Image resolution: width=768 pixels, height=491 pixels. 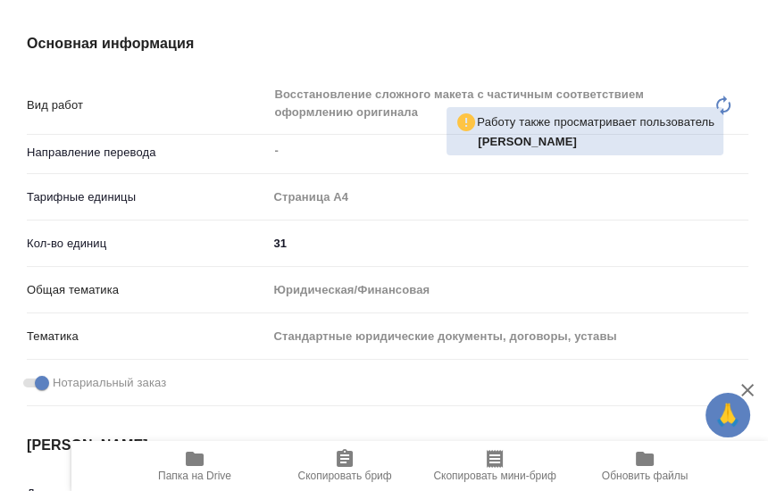 I want to click on button: Обновить файлы, so click(x=645, y=466).